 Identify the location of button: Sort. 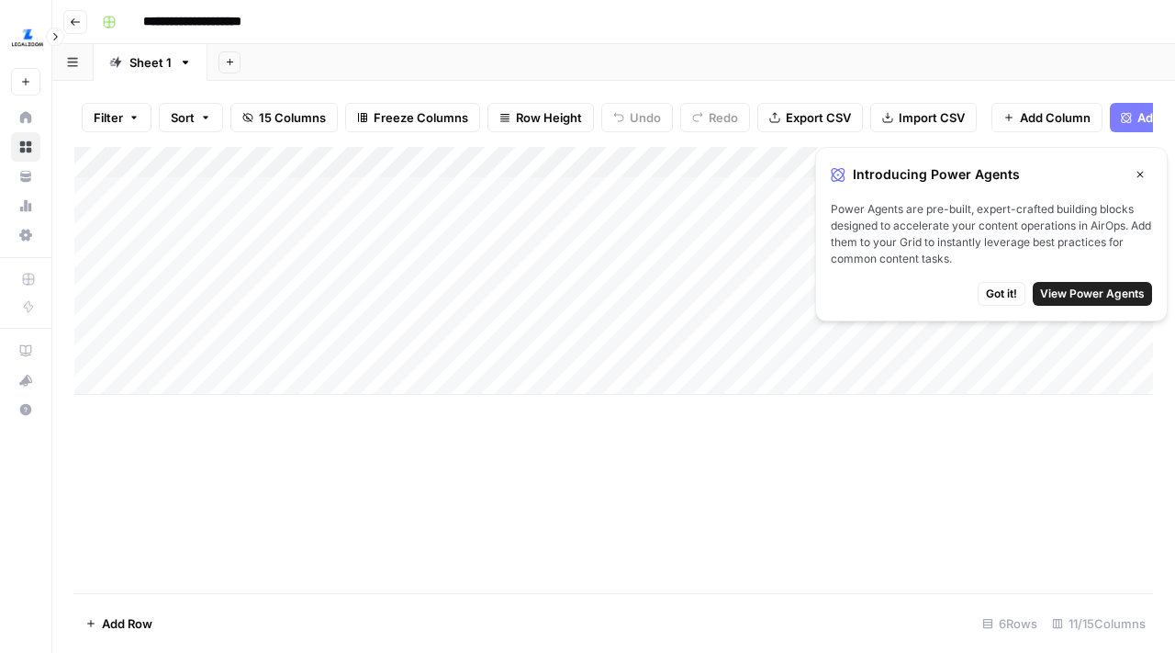
(191, 118).